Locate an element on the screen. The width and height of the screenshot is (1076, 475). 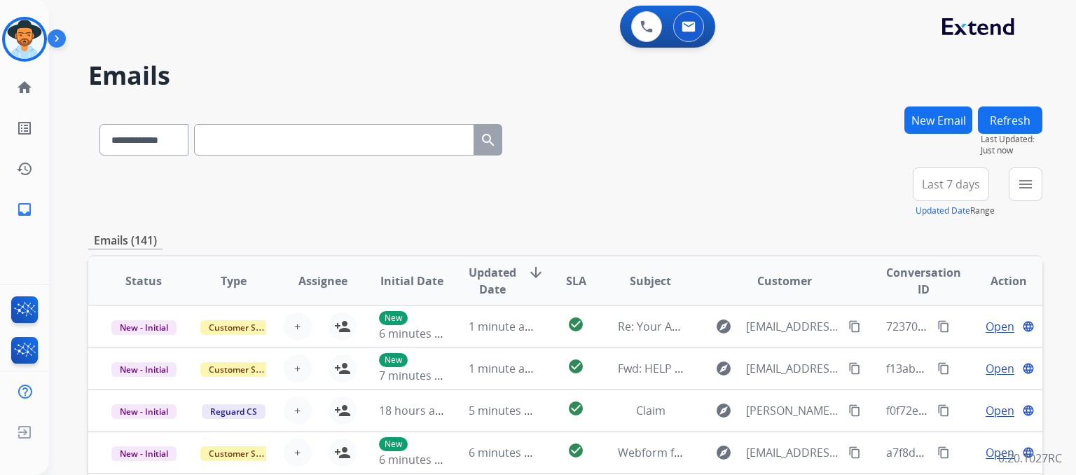
button: New Email is located at coordinates (938, 120).